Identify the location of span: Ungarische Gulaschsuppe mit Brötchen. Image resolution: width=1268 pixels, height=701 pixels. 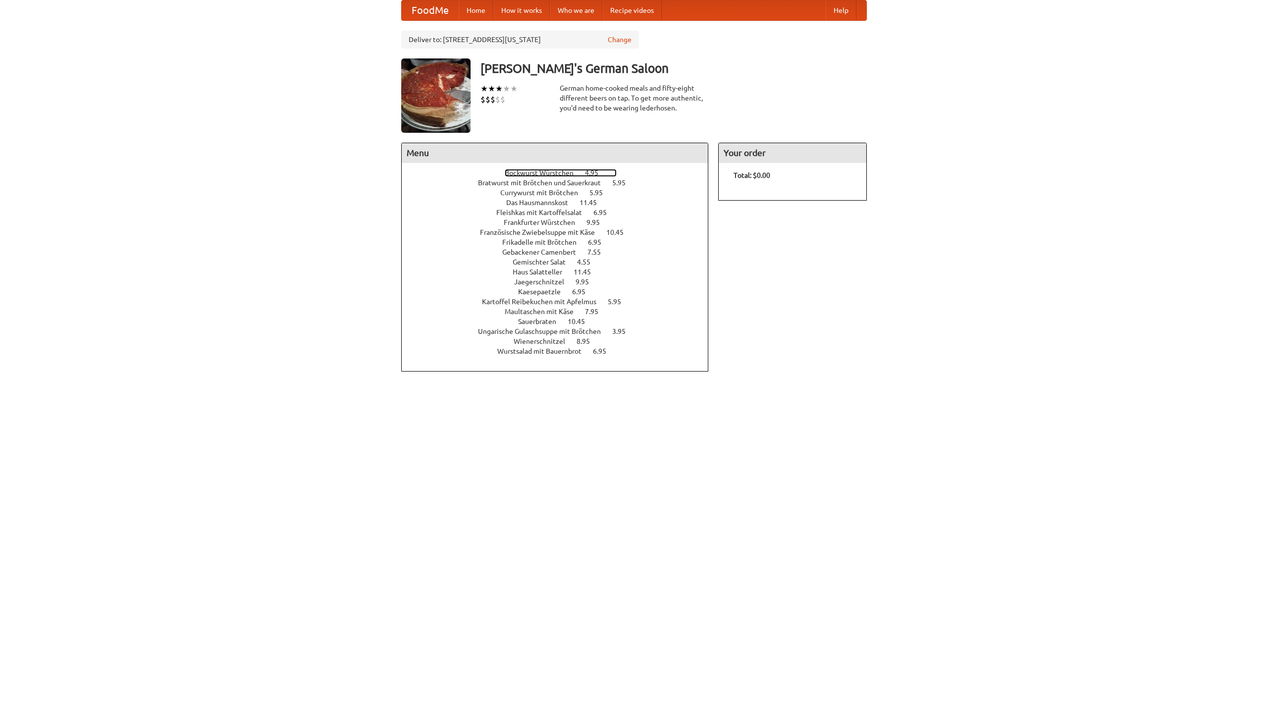
(545, 331).